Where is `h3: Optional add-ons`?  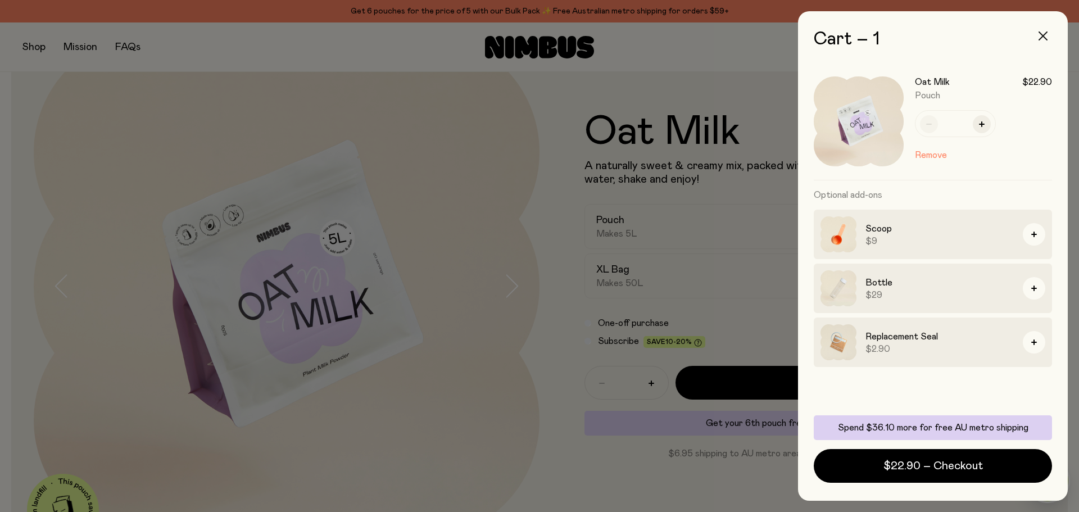
h3: Optional add-ons is located at coordinates (933, 195).